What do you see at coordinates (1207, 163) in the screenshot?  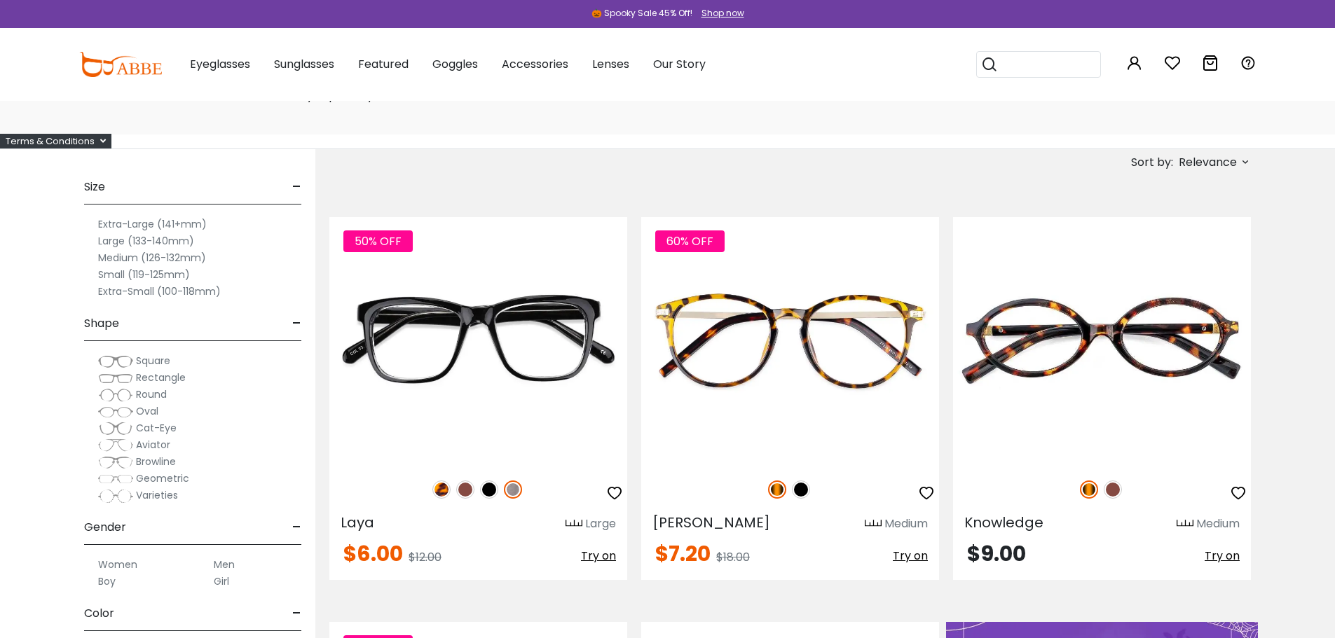 I see `span: Relevance` at bounding box center [1207, 163].